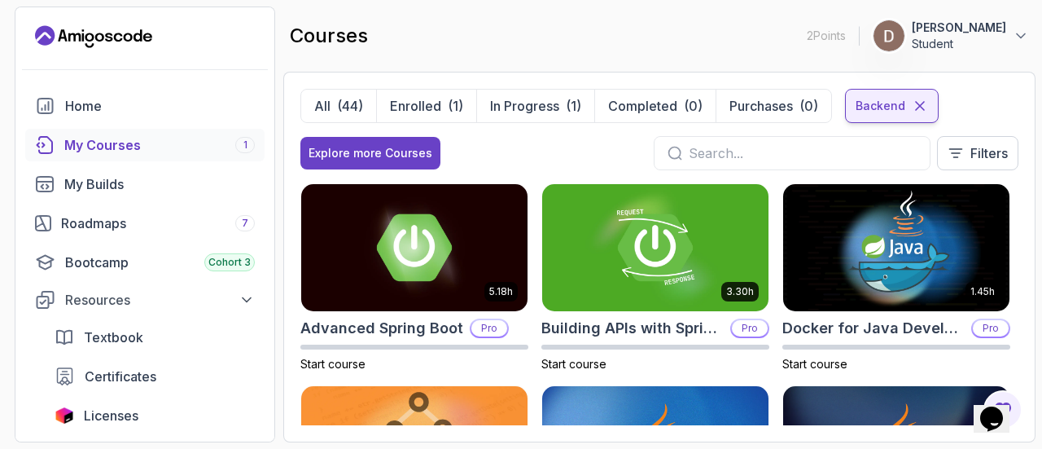 Image resolution: width=1042 pixels, height=449 pixels. Describe the element at coordinates (113, 337) in the screenshot. I see `span: Textbook` at that location.